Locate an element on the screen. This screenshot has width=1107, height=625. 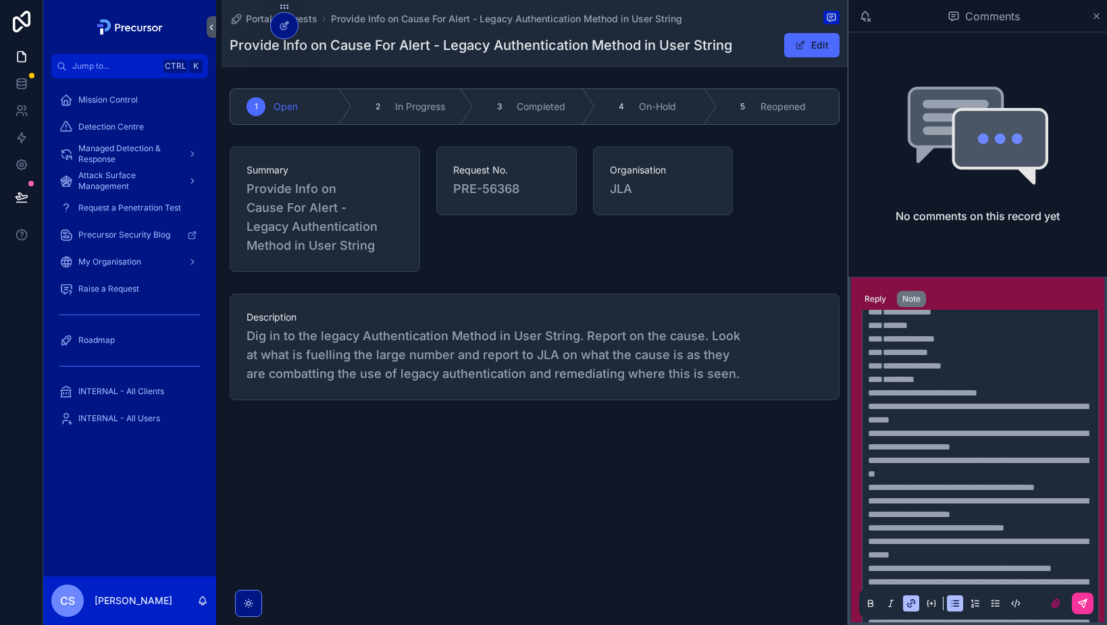
span: Detection Centre is located at coordinates (111, 127).